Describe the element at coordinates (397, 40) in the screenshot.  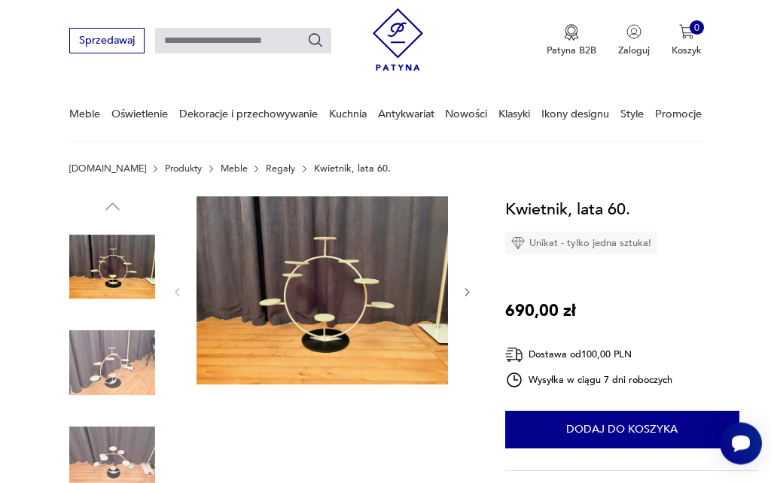
I see `img: Patyna - sklep z meblami i dekoracjami vintage` at that location.